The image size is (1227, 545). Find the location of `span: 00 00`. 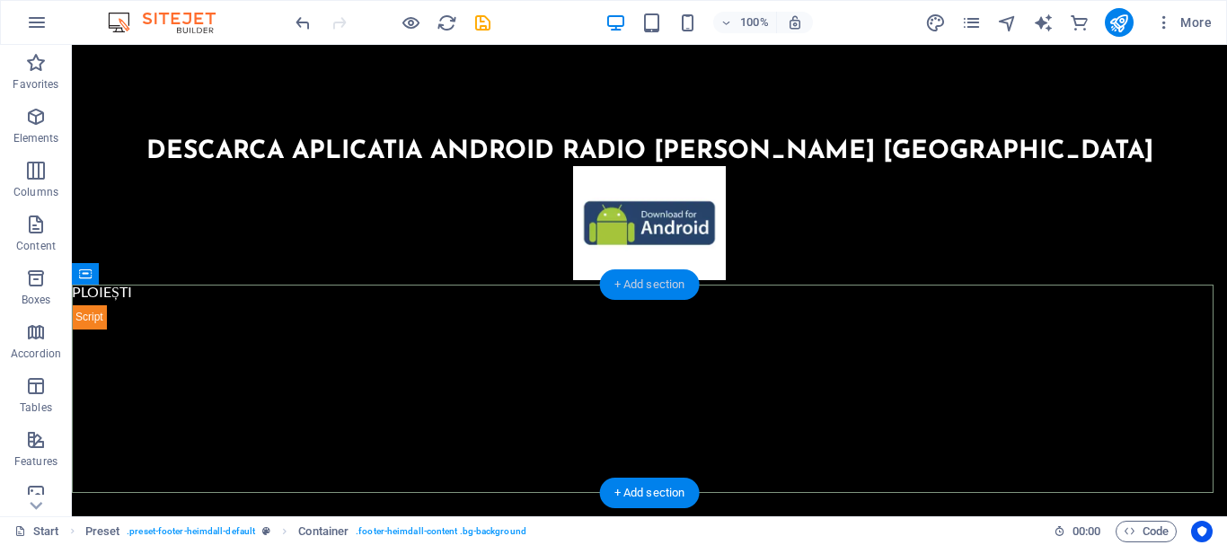

span: 00 00 is located at coordinates (1086, 532).